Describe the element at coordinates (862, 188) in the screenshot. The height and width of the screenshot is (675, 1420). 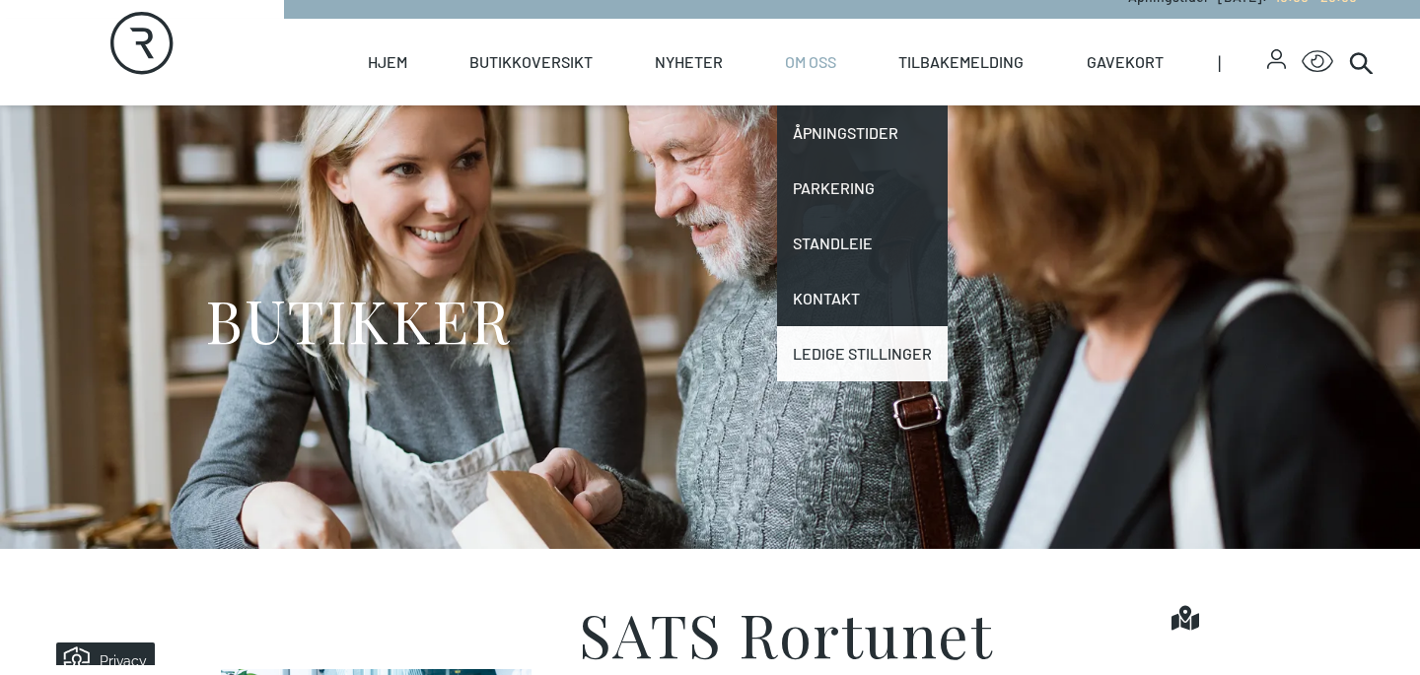
I see `a: Parkering` at that location.